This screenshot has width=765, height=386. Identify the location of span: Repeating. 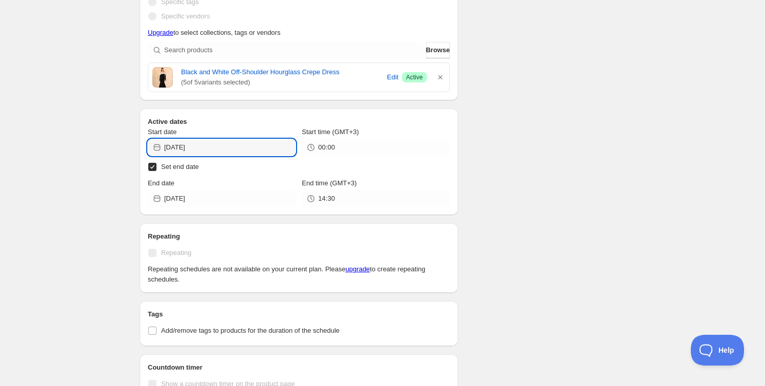
(176, 252).